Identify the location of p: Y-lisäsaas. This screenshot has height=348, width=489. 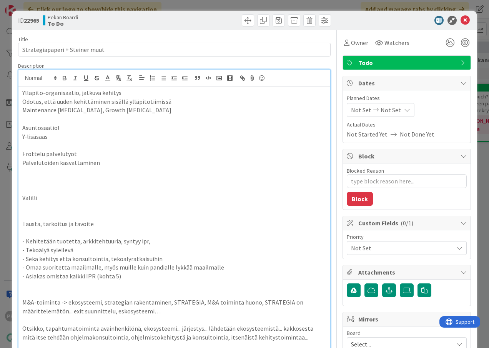
(174, 136).